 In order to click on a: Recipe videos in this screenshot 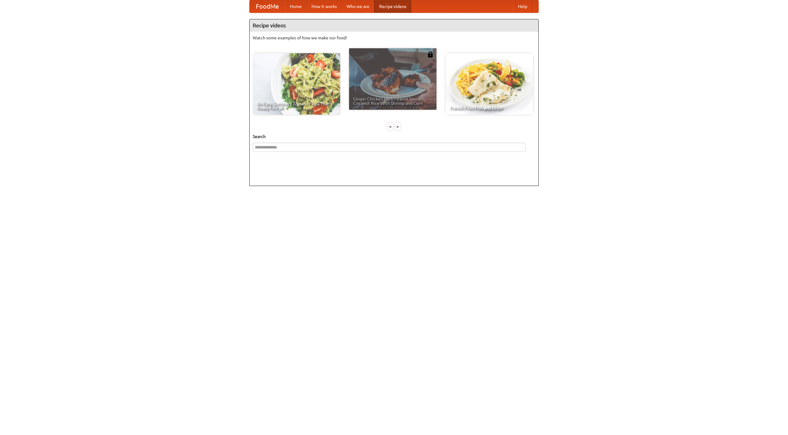, I will do `click(393, 6)`.